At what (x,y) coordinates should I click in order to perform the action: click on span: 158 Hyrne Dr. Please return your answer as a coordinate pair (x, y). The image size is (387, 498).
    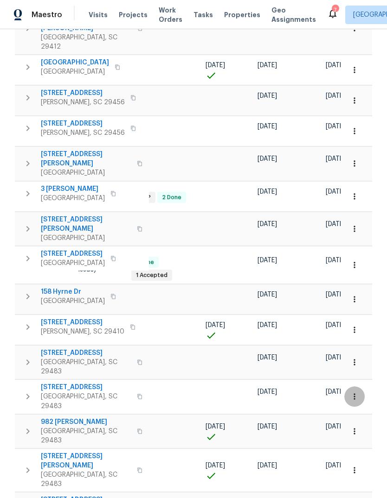
    Looking at the image, I should click on (73, 292).